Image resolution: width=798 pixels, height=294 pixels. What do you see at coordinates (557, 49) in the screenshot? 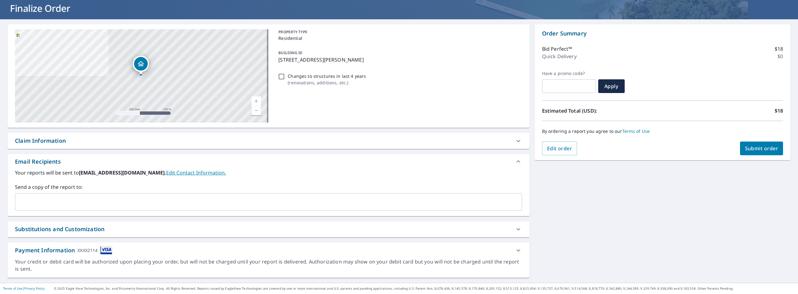
I see `p: Bid Perfect™` at bounding box center [557, 49].